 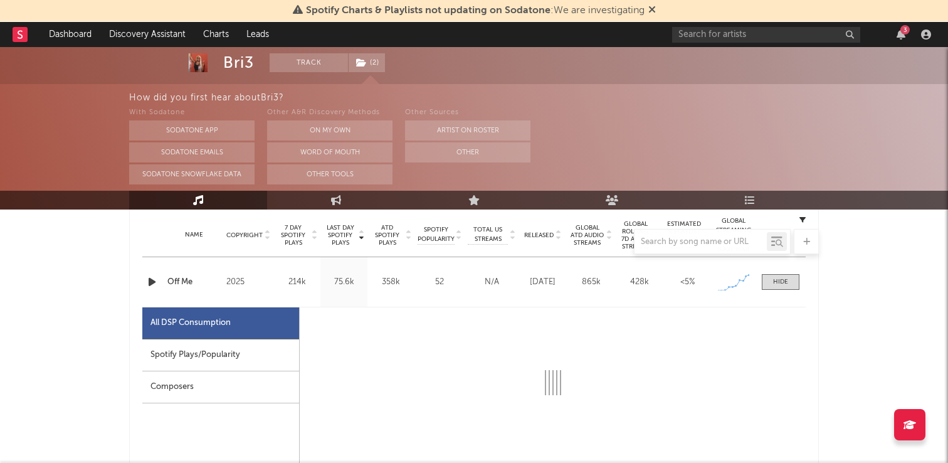 What do you see at coordinates (340, 235) in the screenshot?
I see `span: Last Day Spotify Plays` at bounding box center [340, 235].